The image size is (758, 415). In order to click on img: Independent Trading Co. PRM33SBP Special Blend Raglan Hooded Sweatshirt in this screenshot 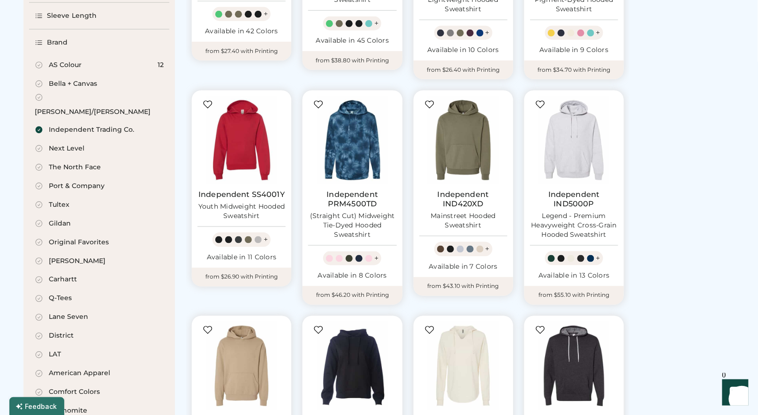, I will do `click(574, 366)`.